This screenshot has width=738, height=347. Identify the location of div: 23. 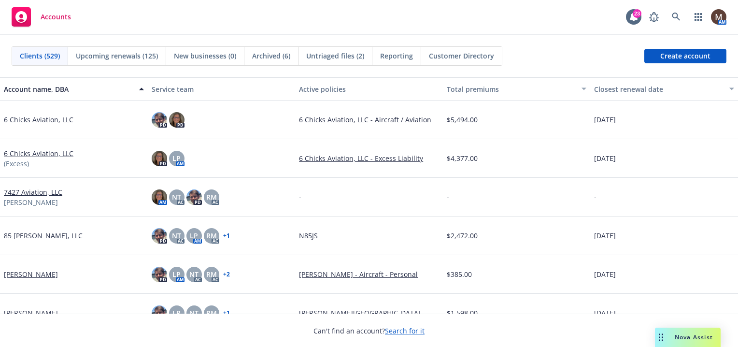
(637, 14).